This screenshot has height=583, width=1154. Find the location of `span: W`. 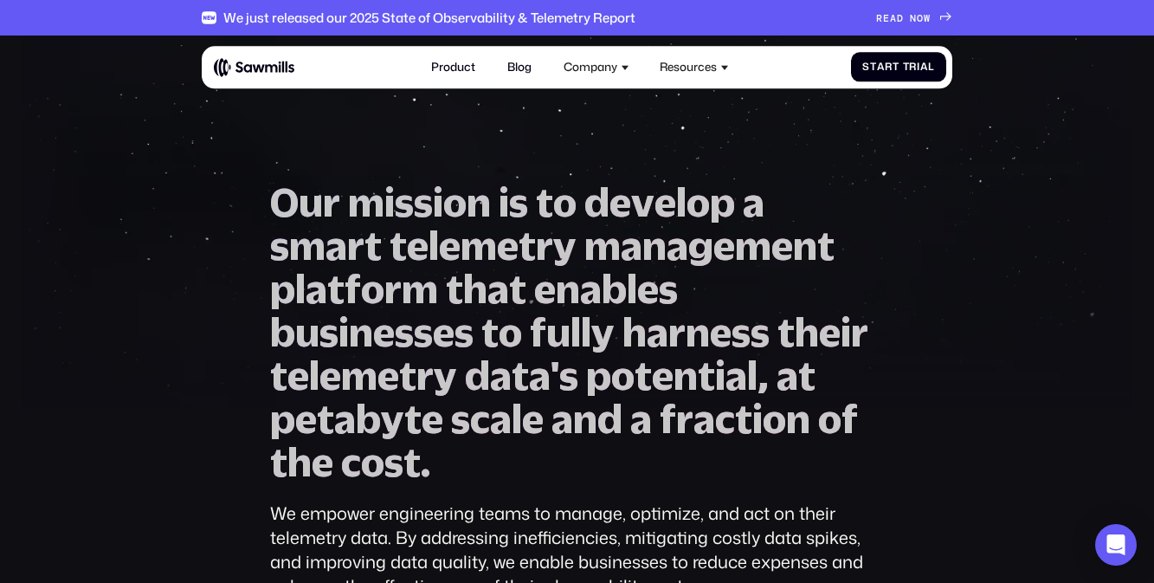

span: W is located at coordinates (927, 18).